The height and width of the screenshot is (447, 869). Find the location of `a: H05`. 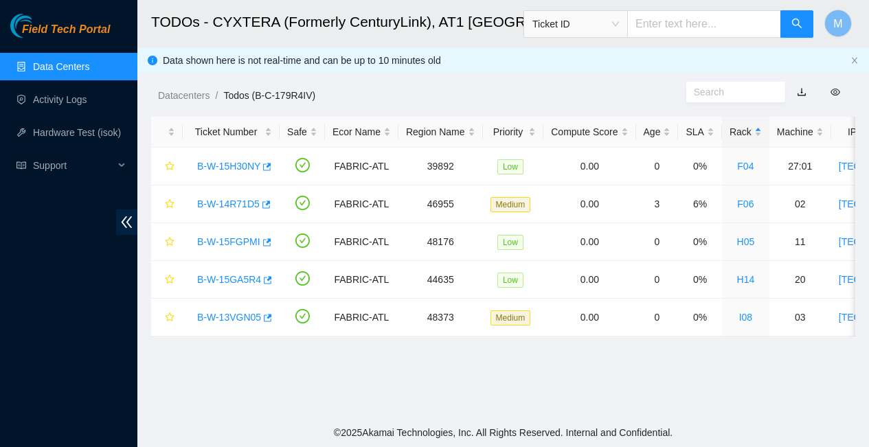

a: H05 is located at coordinates (746, 242).